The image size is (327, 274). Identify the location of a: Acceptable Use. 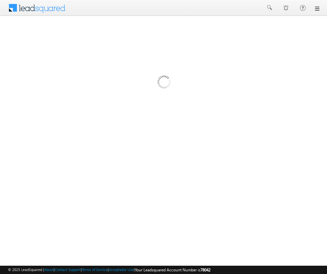
(121, 269).